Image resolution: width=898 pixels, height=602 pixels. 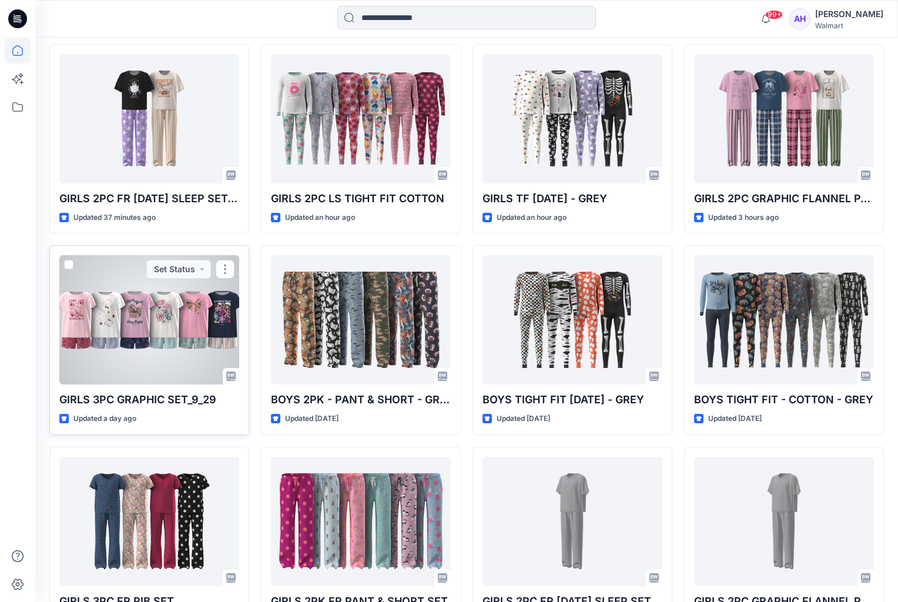 I want to click on a: GIRLS 3PC GRAPHIC SET_9_29, so click(x=149, y=320).